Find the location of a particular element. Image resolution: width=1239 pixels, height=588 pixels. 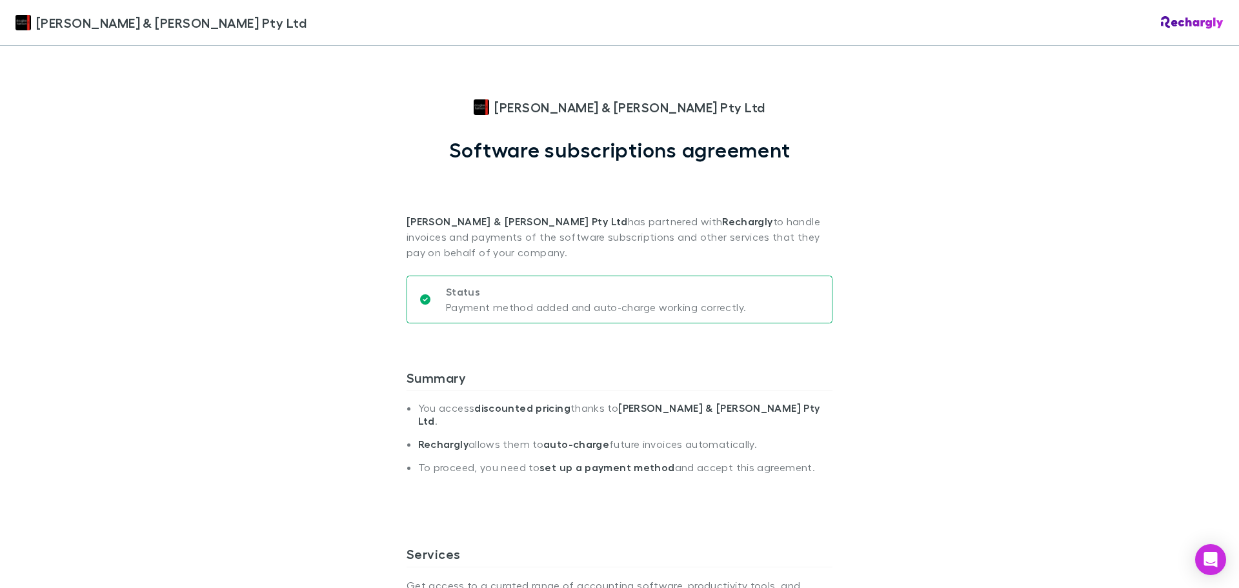

h3: Summary is located at coordinates (620, 380).